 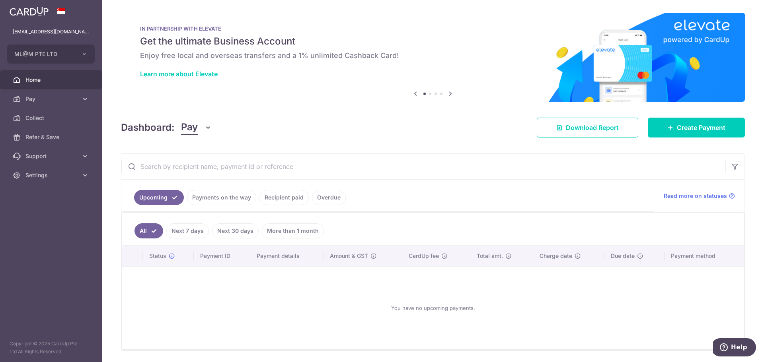 I want to click on a: Recipient paid, so click(x=284, y=198).